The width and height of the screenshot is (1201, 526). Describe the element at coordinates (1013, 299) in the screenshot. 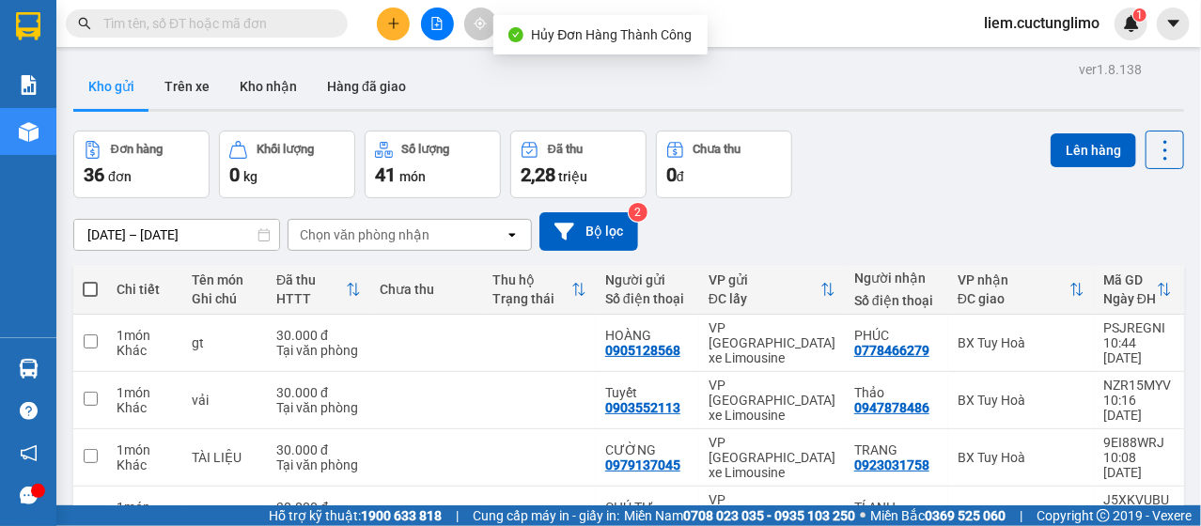

I see `div: ĐC giao` at that location.